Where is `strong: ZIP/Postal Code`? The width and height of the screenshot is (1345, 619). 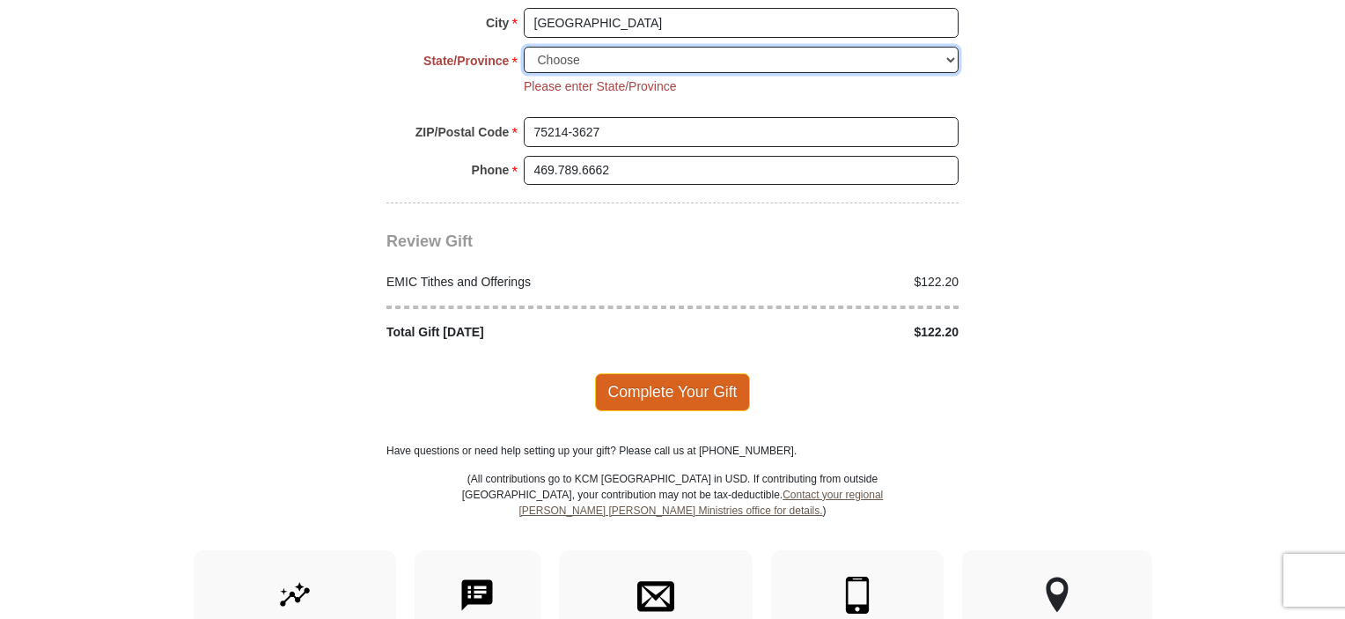 strong: ZIP/Postal Code is located at coordinates (462, 132).